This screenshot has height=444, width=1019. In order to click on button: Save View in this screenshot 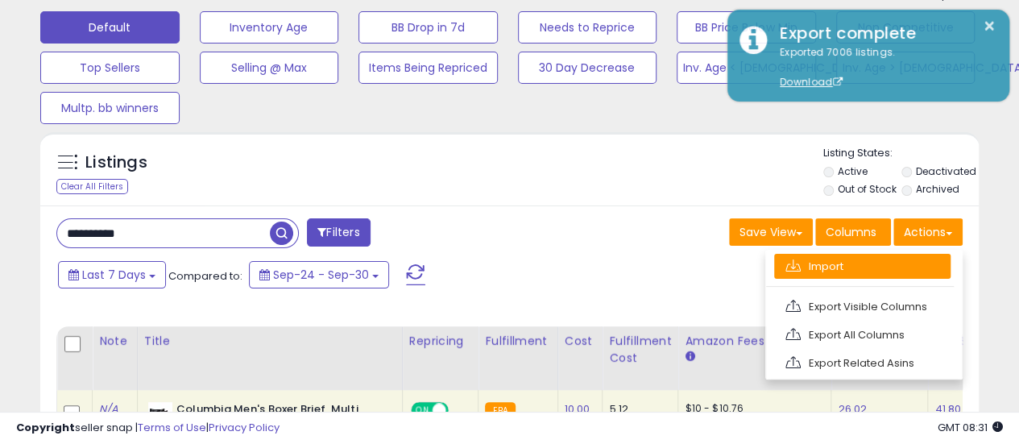, I will do `click(771, 232)`.